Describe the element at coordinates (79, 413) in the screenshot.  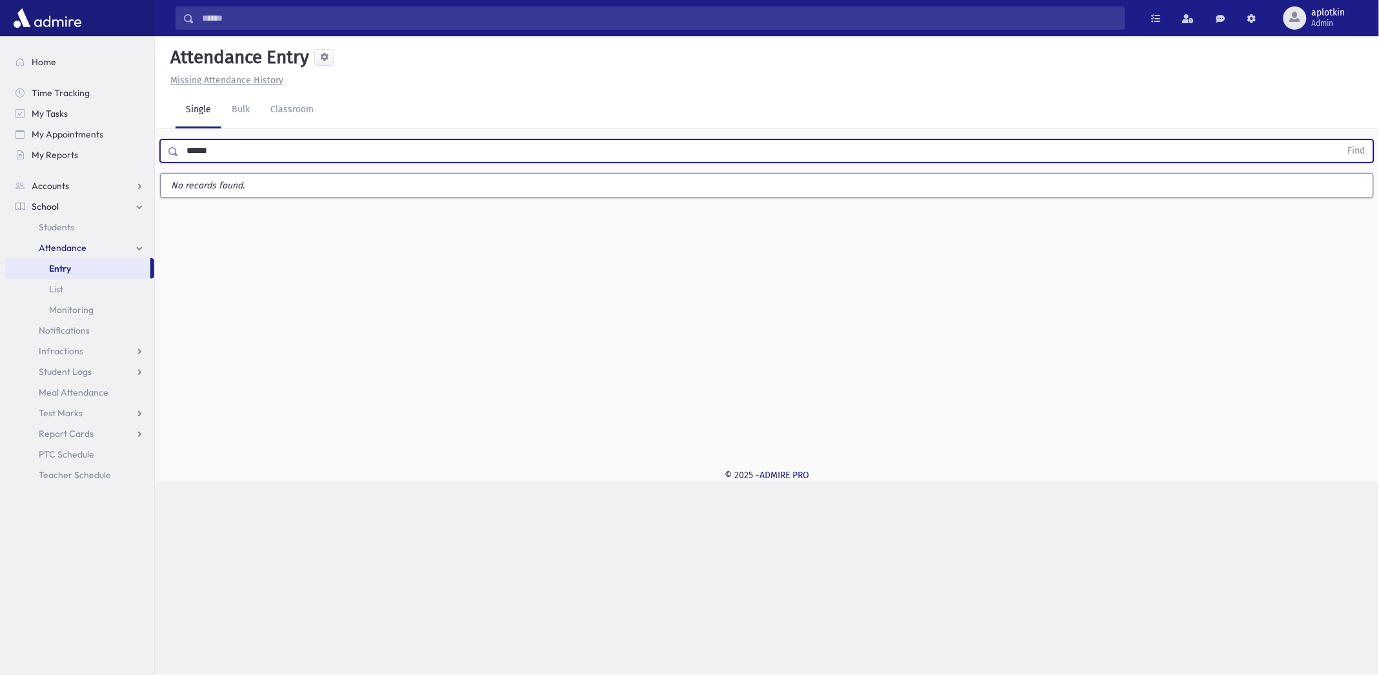
I see `a: Test Marks` at that location.